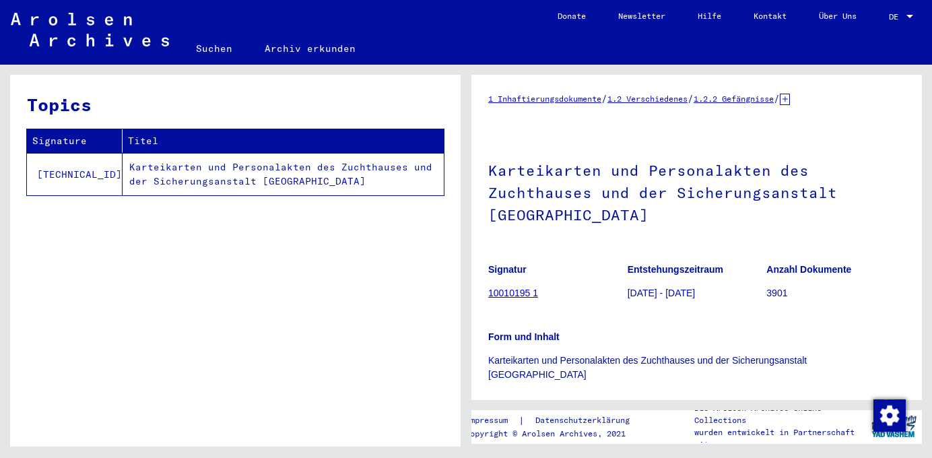 The height and width of the screenshot is (458, 932). I want to click on p: 3901, so click(835, 293).